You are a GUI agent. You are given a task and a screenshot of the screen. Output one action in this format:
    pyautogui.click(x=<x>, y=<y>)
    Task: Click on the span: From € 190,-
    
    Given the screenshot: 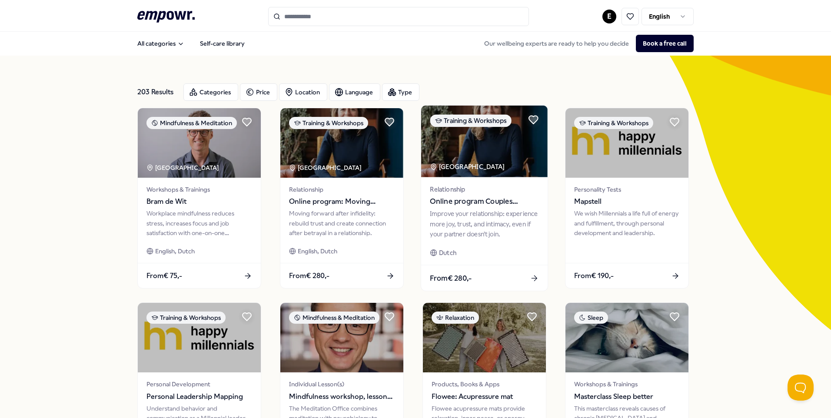 What is the action you would take?
    pyautogui.click(x=594, y=276)
    